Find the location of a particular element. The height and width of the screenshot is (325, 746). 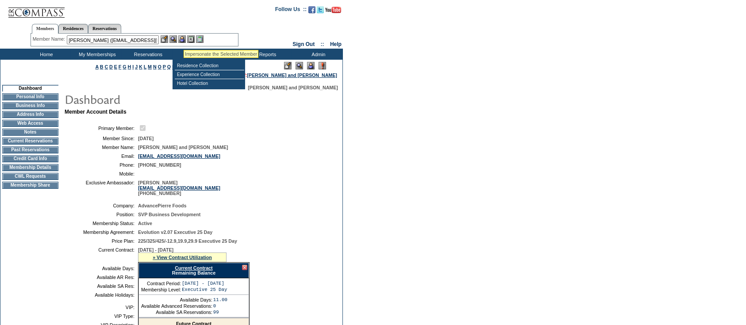

a: Members is located at coordinates (45, 29).